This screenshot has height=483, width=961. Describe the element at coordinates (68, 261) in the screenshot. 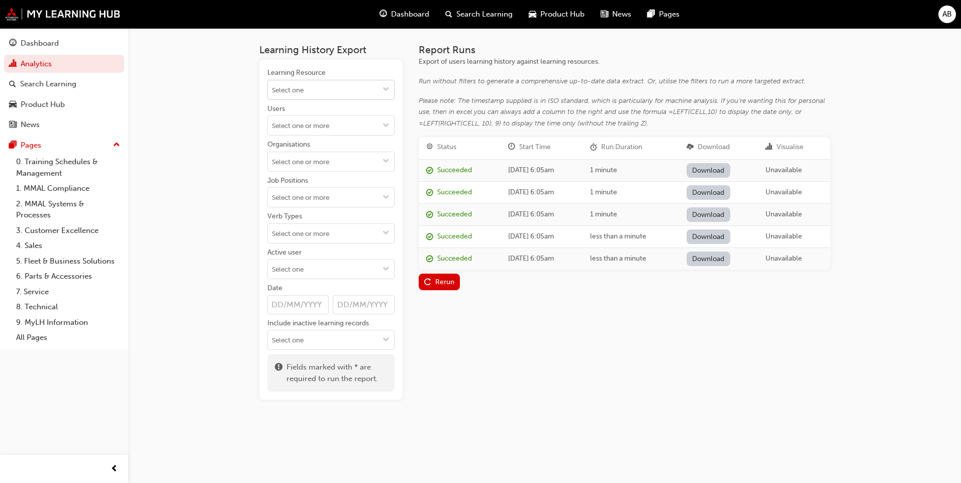

I see `a: 5. Fleet & Business Solutions` at that location.